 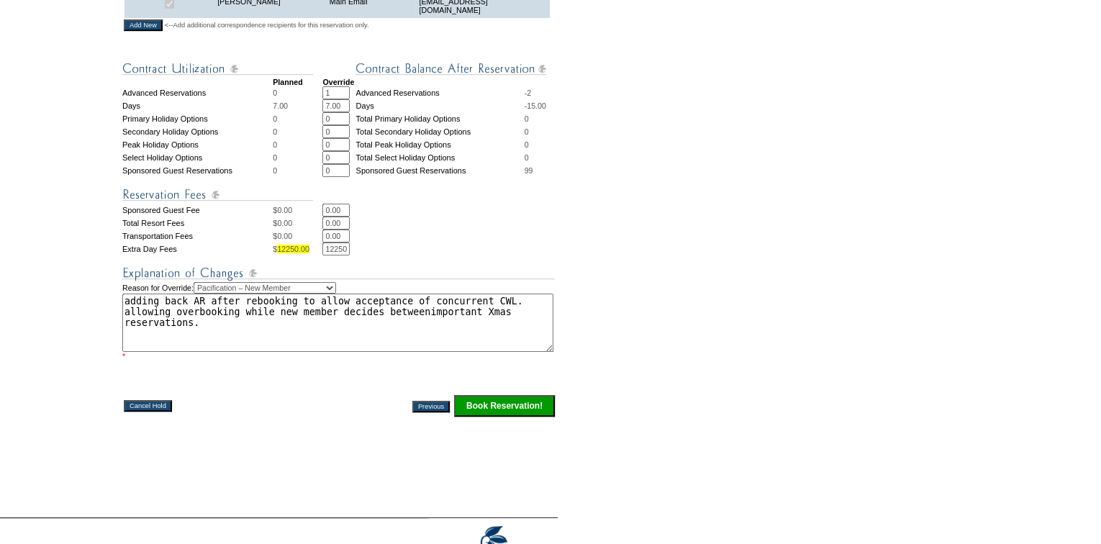 What do you see at coordinates (440, 119) in the screenshot?
I see `td: Total Primary Holiday Options` at bounding box center [440, 119].